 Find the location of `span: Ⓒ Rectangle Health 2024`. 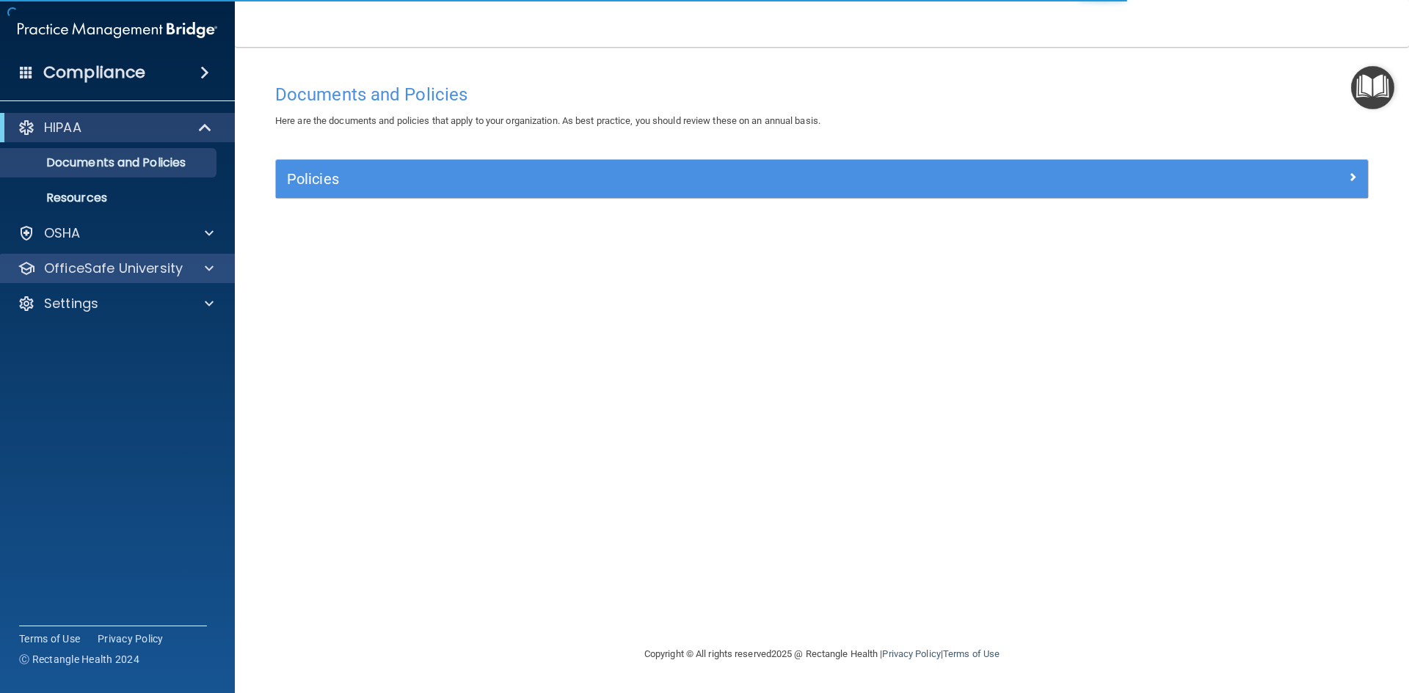

span: Ⓒ Rectangle Health 2024 is located at coordinates (79, 660).